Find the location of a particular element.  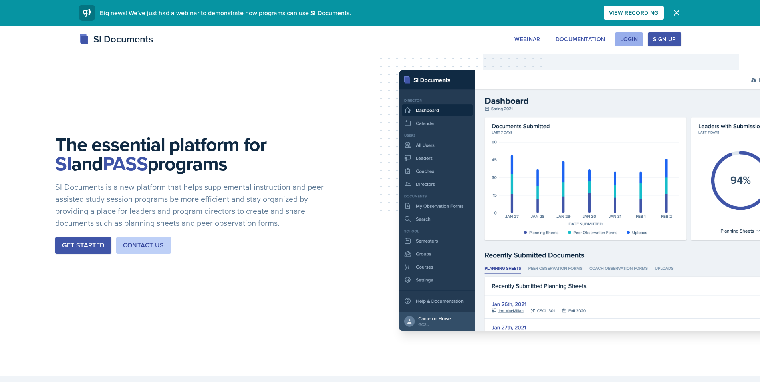

button: Login is located at coordinates (629, 39).